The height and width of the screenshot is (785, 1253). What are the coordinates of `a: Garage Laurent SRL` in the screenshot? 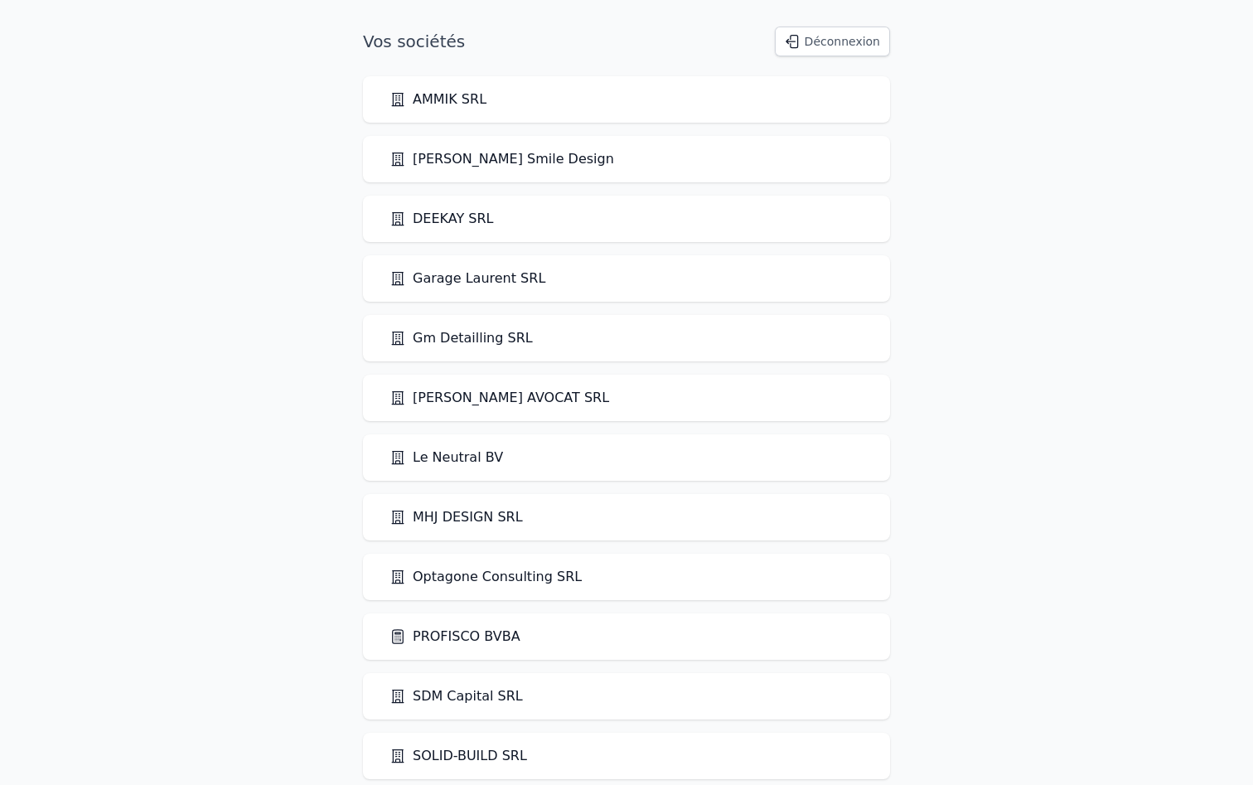 It's located at (467, 278).